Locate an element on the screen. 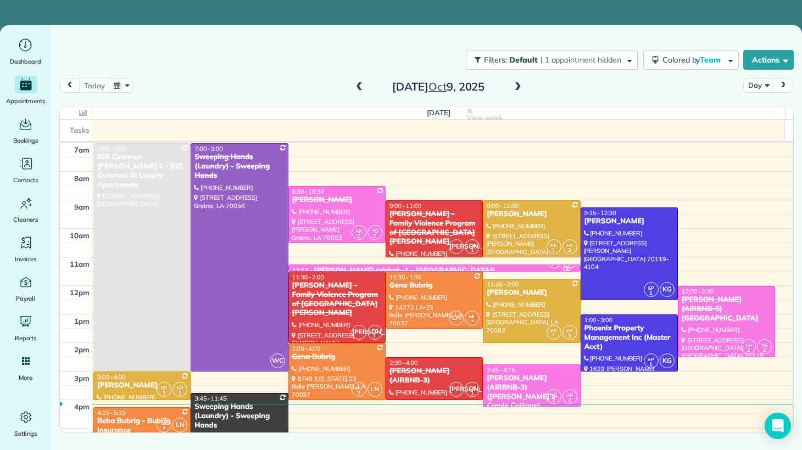 The height and width of the screenshot is (450, 802). span: 1:00 - 3:00 is located at coordinates (599, 320).